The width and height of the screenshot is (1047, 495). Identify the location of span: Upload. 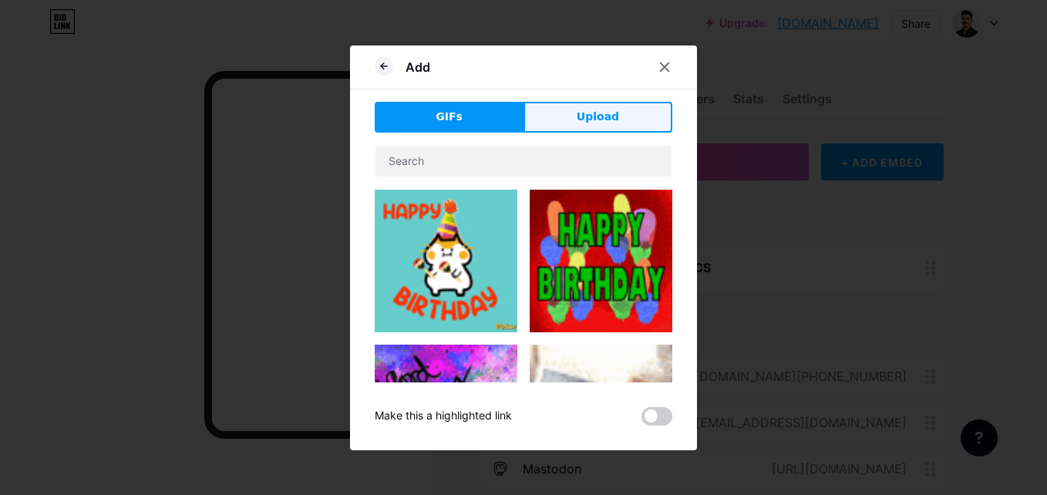
(598, 116).